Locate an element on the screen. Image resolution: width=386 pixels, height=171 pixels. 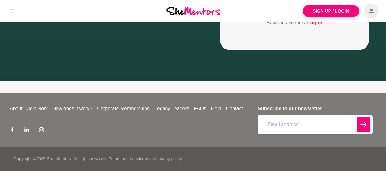
a: Instagram is located at coordinates (41, 131).